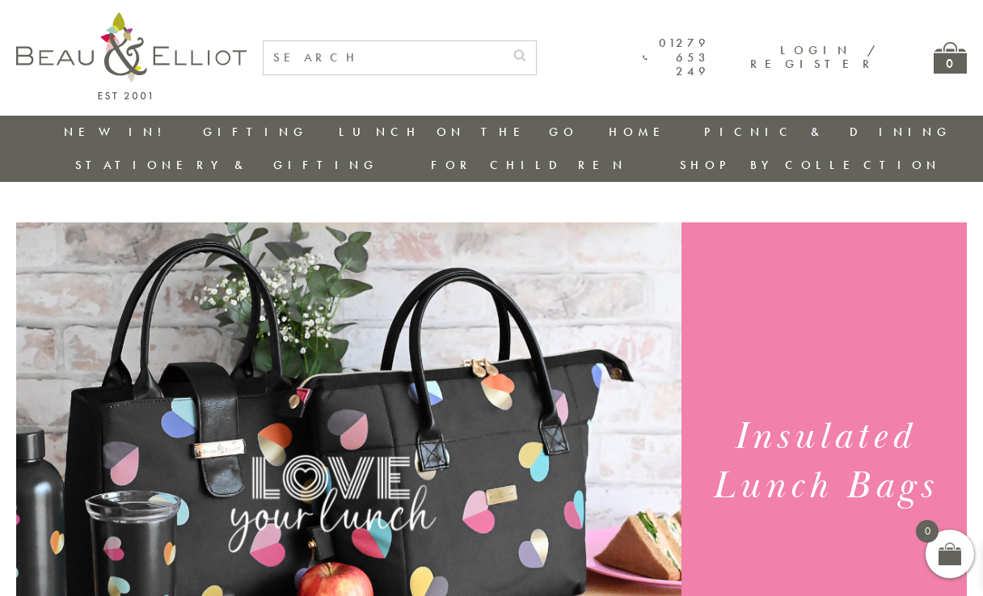 This screenshot has height=596, width=983. I want to click on input: SEARCH, so click(383, 57).